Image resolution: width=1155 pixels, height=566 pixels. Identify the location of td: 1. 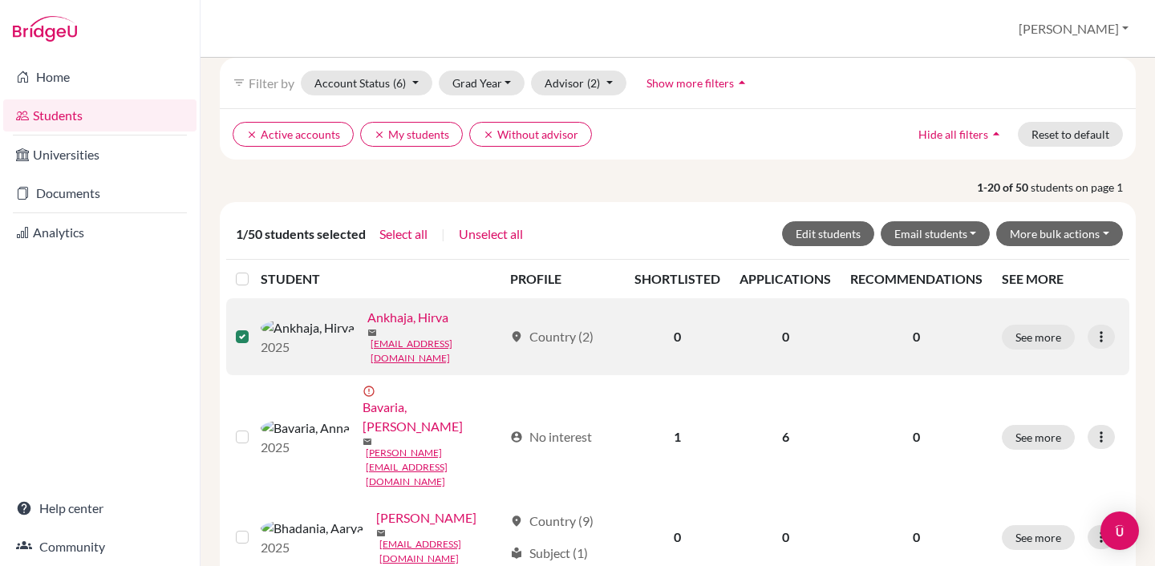
(677, 437).